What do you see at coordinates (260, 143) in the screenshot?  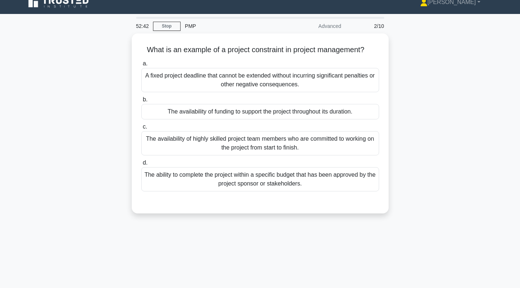 I see `div: The availability of highly skilled project team members who are committed to working on the proje...` at bounding box center [260, 143].